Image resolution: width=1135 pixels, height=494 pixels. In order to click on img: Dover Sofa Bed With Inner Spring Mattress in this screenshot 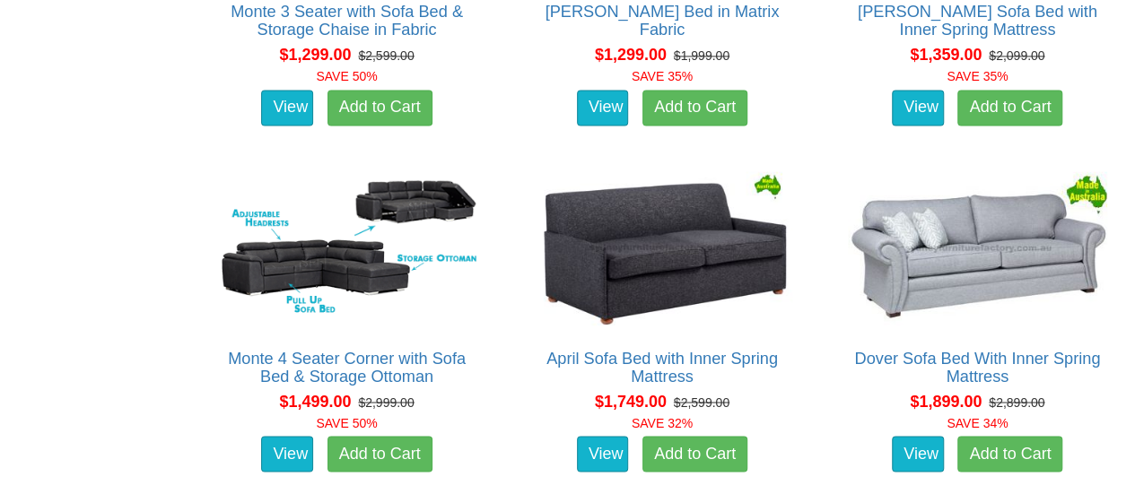, I will do `click(977, 249)`.